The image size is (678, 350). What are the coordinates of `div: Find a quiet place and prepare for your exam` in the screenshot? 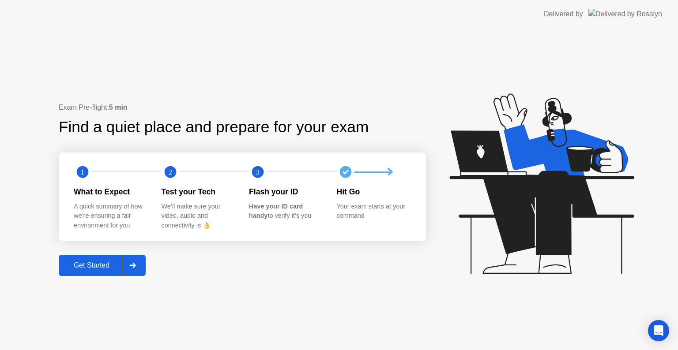 It's located at (214, 127).